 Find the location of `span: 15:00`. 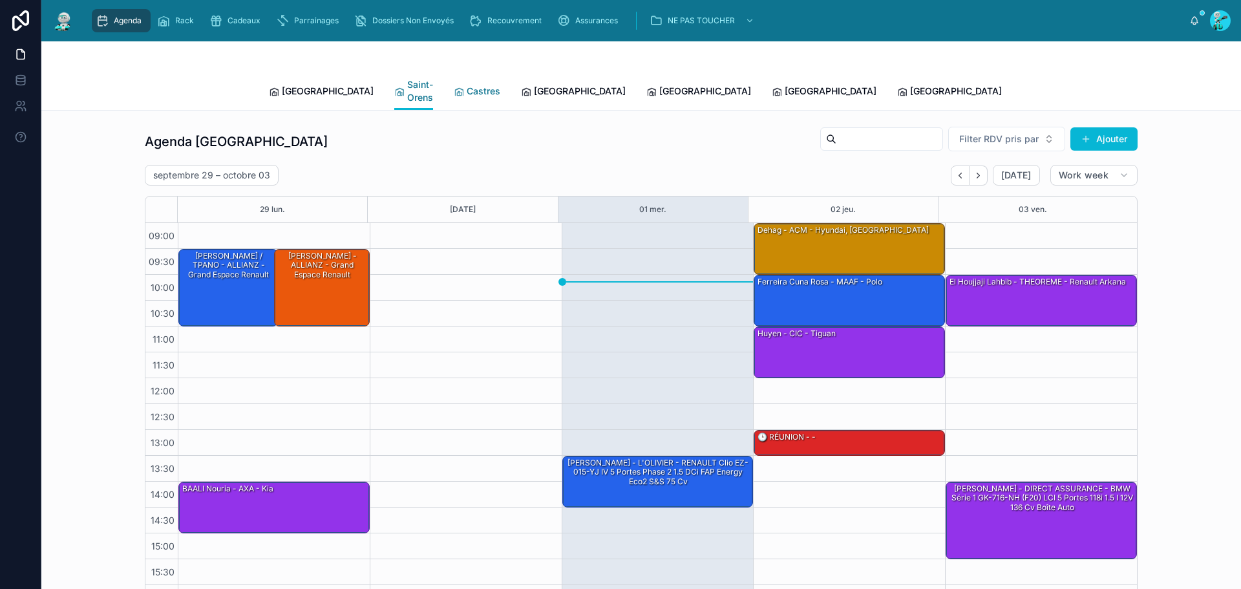

span: 15:00 is located at coordinates (163, 545).